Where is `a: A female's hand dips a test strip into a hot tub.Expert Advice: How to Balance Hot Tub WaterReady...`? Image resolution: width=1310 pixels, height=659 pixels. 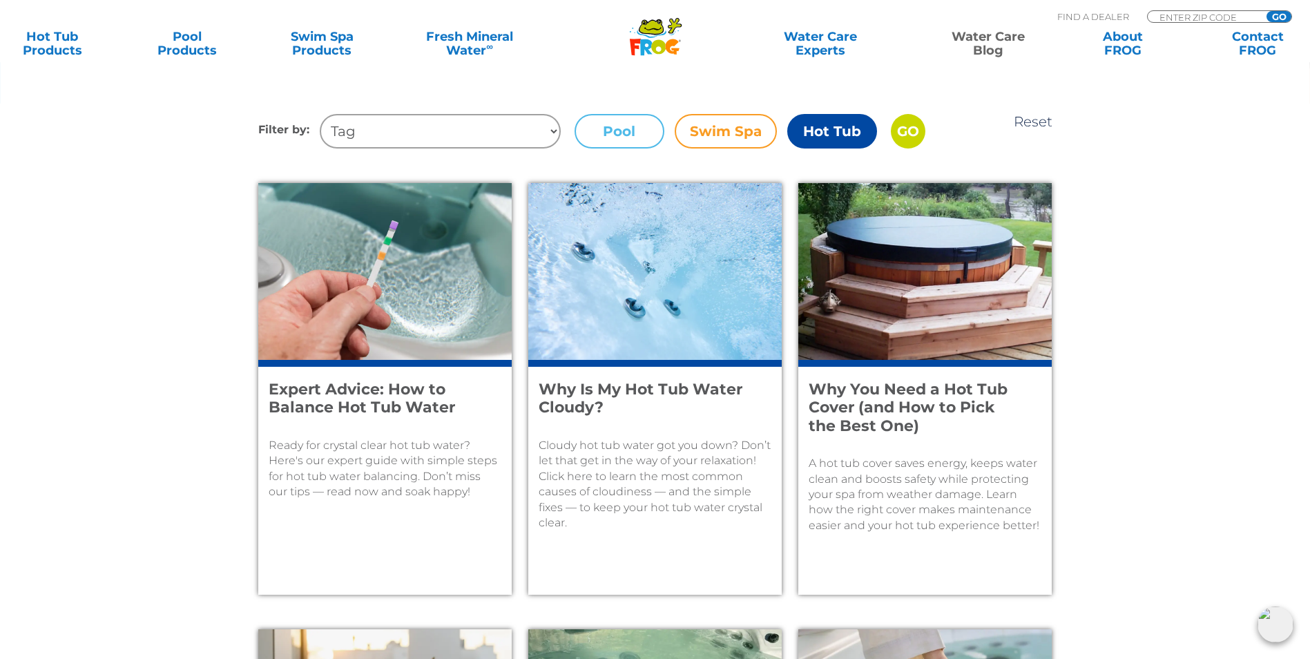
a: A female's hand dips a test strip into a hot tub.Expert Advice: How to Balance Hot Tub WaterReady... is located at coordinates (385, 389).